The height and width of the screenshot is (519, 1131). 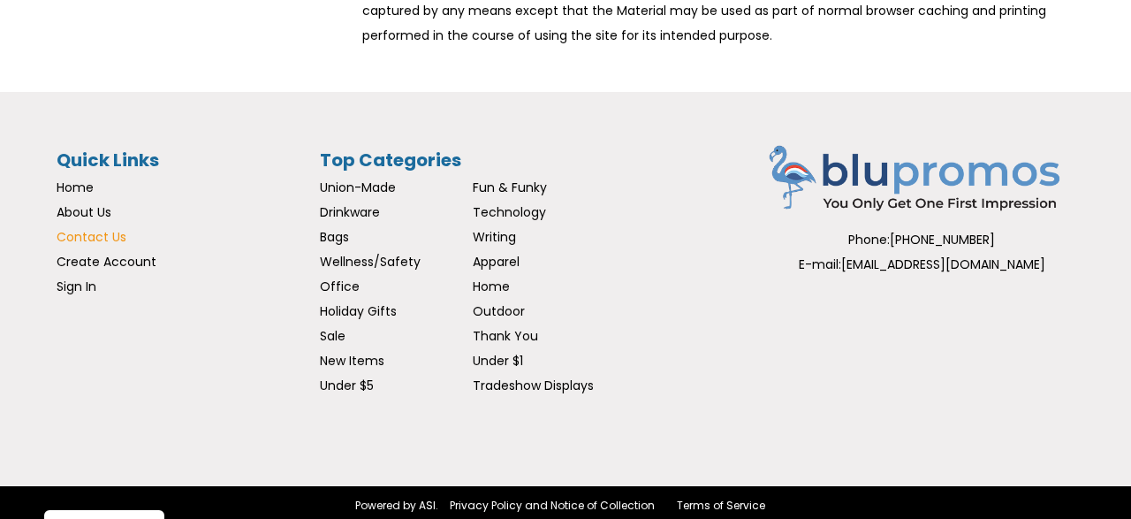 I want to click on span: Powered by ASI., so click(x=397, y=505).